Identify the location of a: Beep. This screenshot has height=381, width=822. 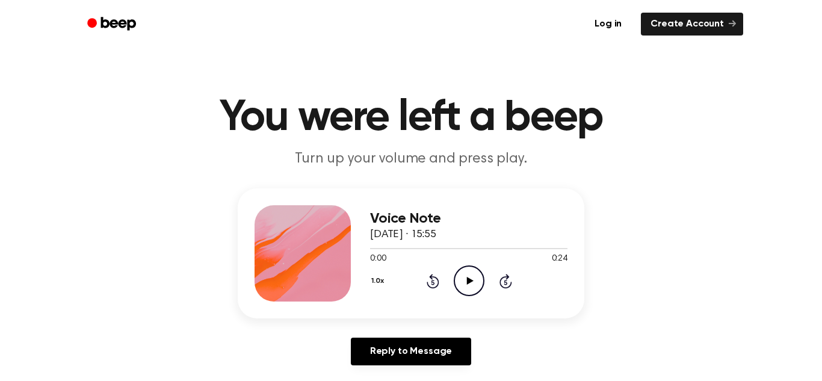
(113, 24).